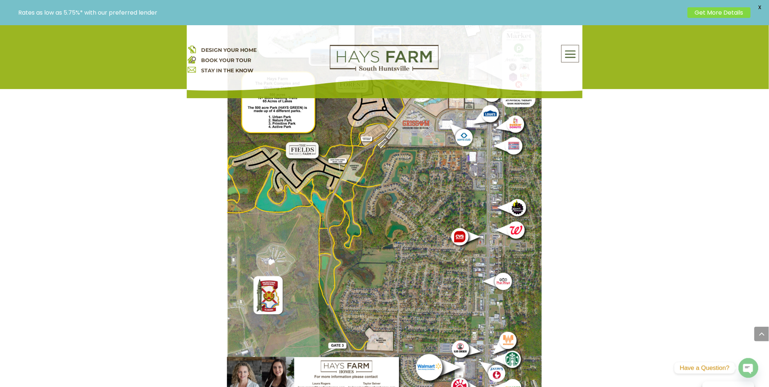 This screenshot has width=769, height=387. I want to click on a: BOOK YOUR TOUR, so click(226, 60).